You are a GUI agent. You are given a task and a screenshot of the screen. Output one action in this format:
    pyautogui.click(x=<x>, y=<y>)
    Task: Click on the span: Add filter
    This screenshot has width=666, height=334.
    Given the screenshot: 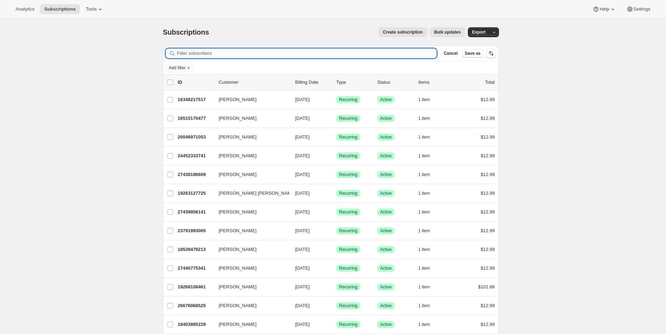 What is the action you would take?
    pyautogui.click(x=177, y=68)
    